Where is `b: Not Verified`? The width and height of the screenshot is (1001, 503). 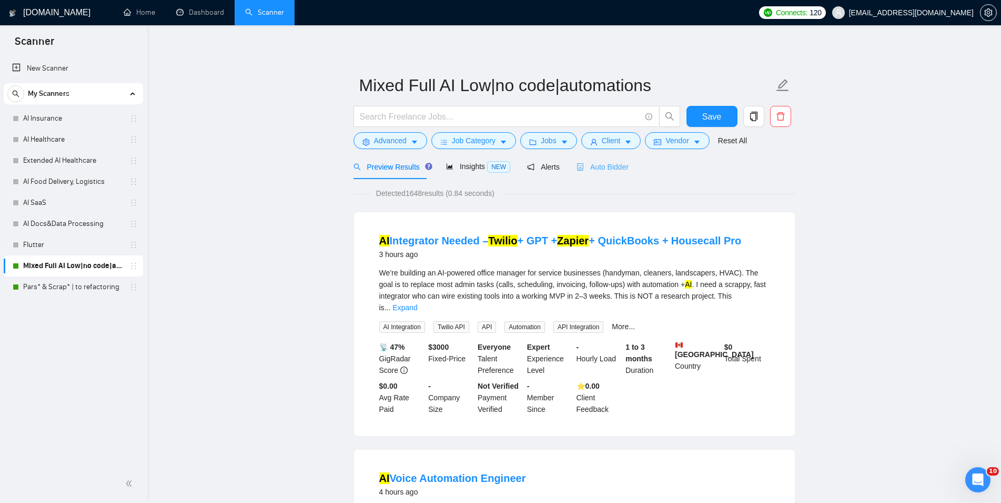 b: Not Verified is located at coordinates (498, 386).